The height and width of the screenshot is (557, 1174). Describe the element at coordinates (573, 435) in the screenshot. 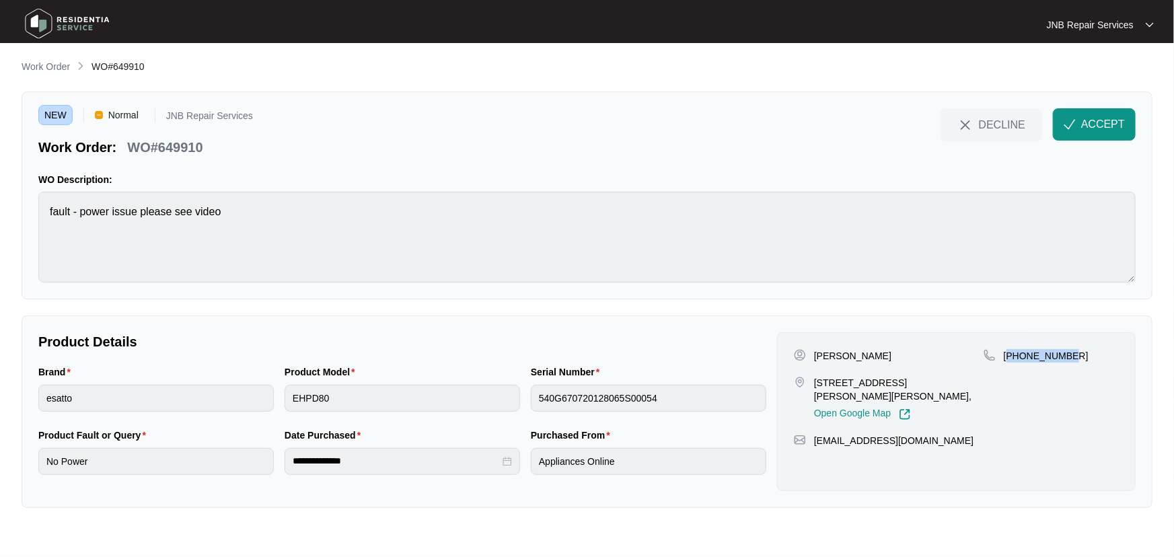

I see `label: Purchased From` at that location.